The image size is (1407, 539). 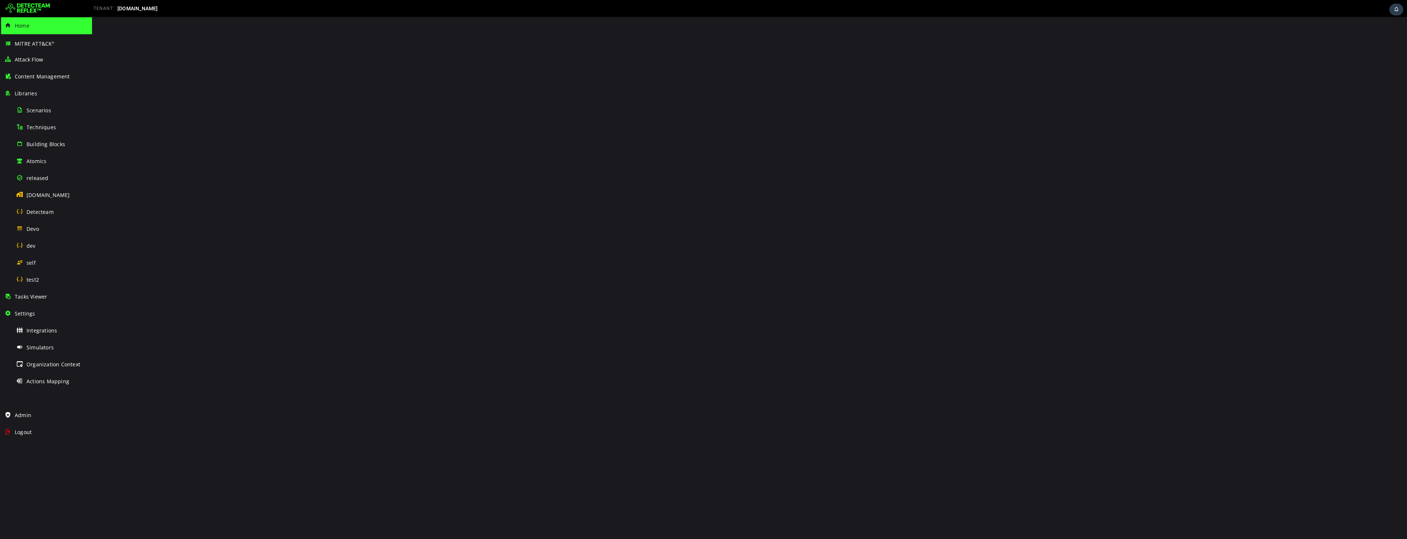 I want to click on span: test2, so click(x=33, y=279).